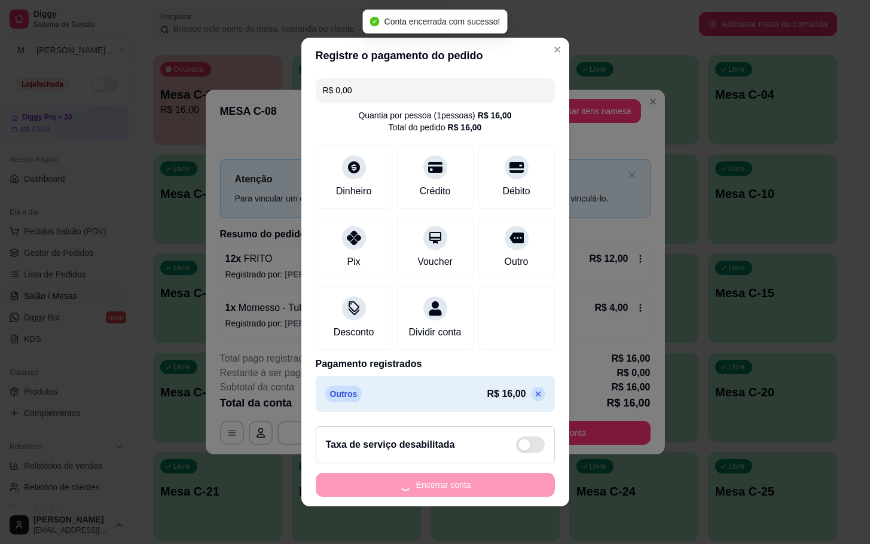 This screenshot has width=870, height=544. What do you see at coordinates (442, 22) in the screenshot?
I see `span: Conta encerrada com sucesso!` at bounding box center [442, 22].